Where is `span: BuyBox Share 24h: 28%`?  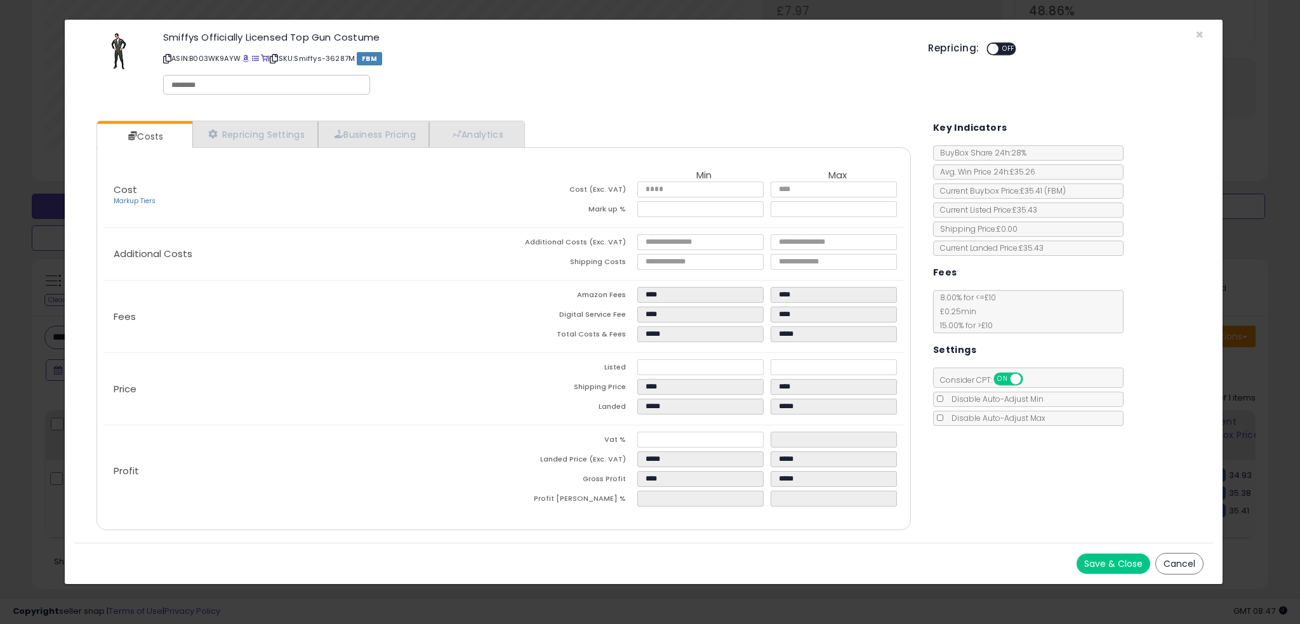
span: BuyBox Share 24h: 28% is located at coordinates (980, 152).